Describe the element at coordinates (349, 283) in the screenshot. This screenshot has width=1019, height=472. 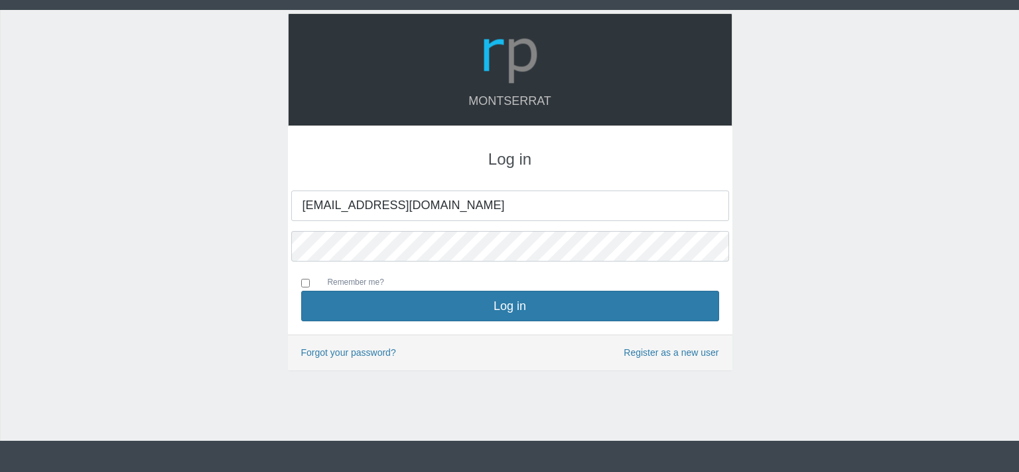
I see `label: Remember me?` at that location.